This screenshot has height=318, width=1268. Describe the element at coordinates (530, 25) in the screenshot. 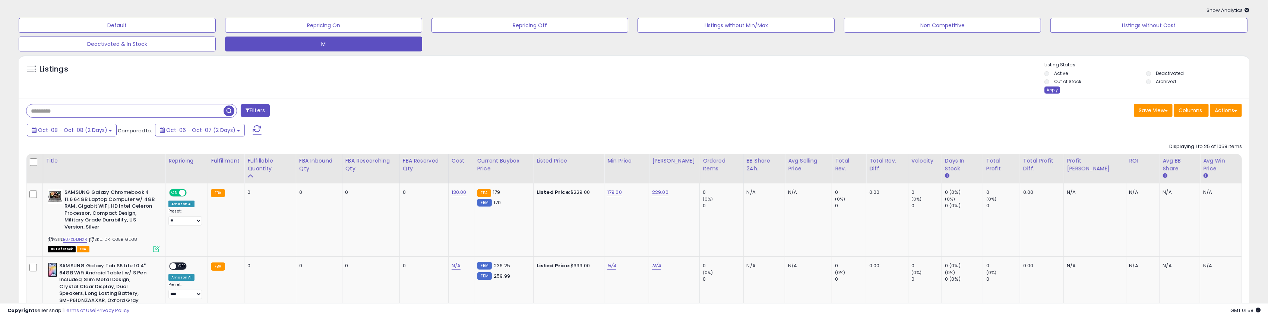

I see `button: Repricing Off` at that location.